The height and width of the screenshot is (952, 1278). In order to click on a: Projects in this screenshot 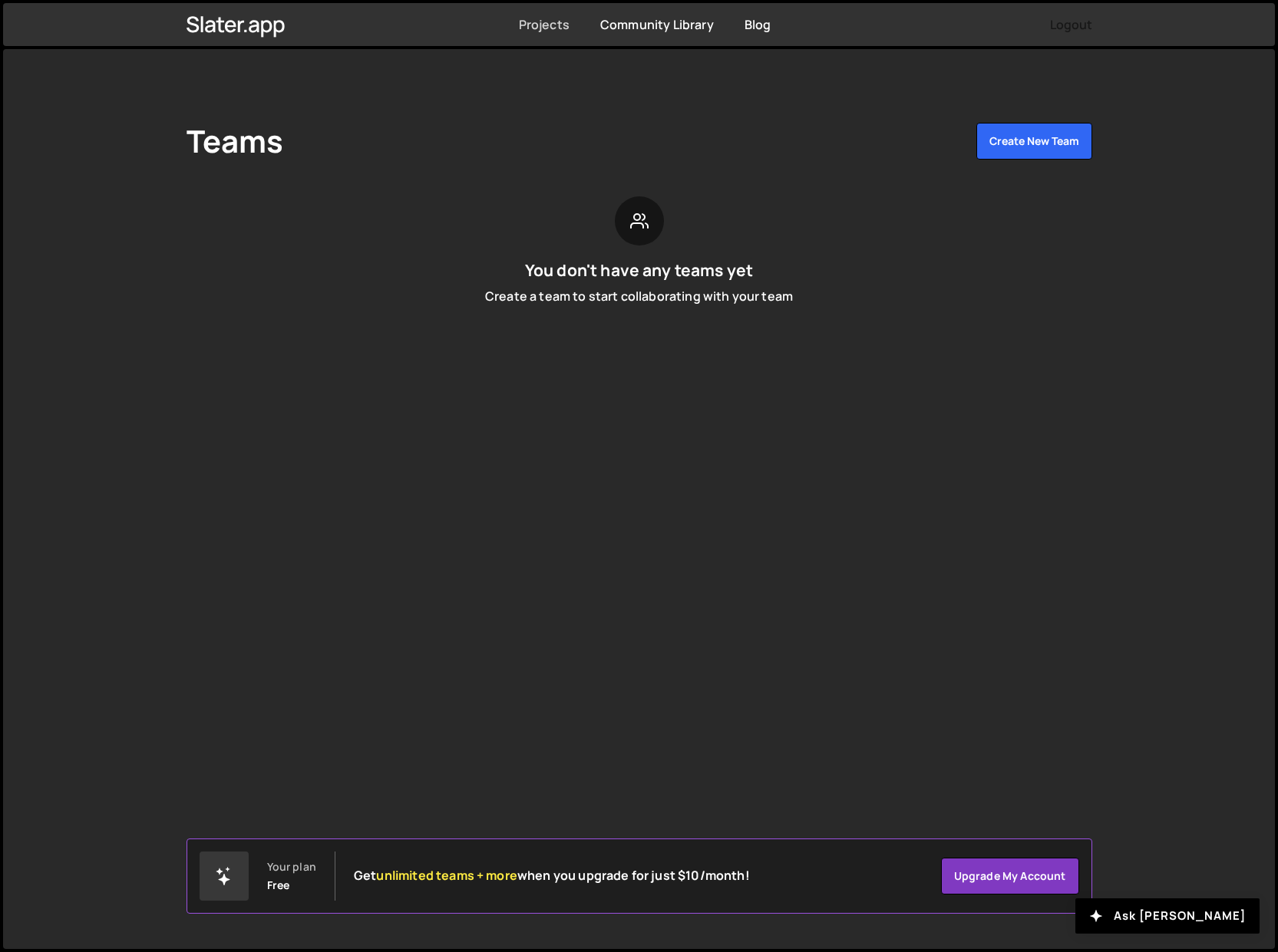, I will do `click(544, 24)`.